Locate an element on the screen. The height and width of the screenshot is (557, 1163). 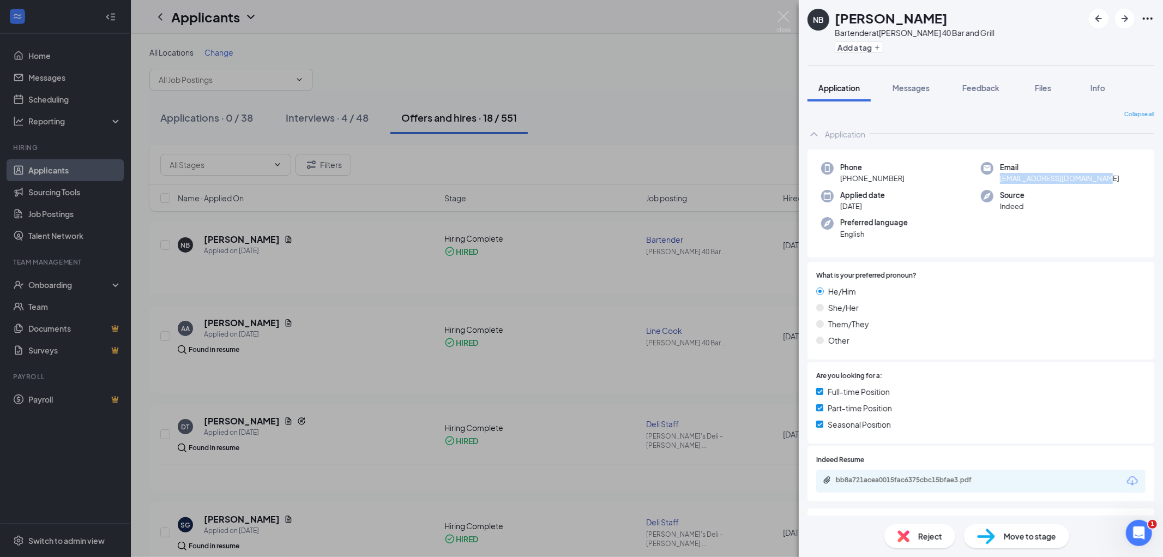
span: Move to stage is located at coordinates (1030, 536).